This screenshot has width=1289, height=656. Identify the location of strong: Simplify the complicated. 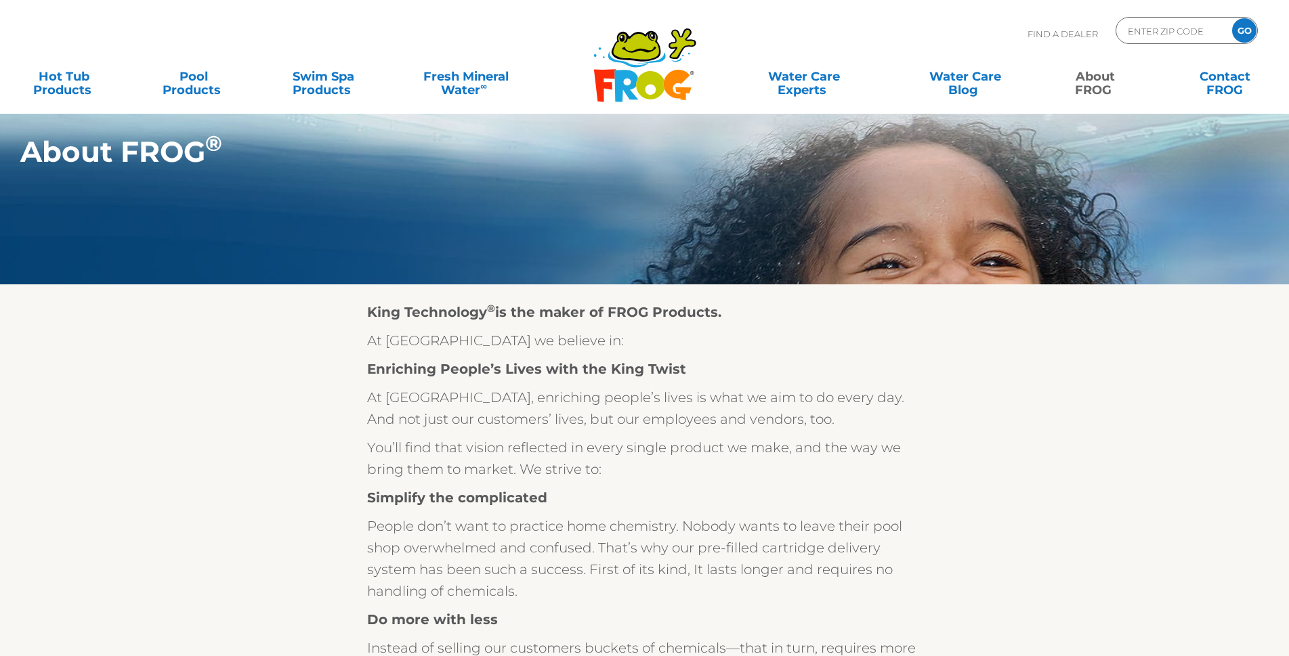
(457, 498).